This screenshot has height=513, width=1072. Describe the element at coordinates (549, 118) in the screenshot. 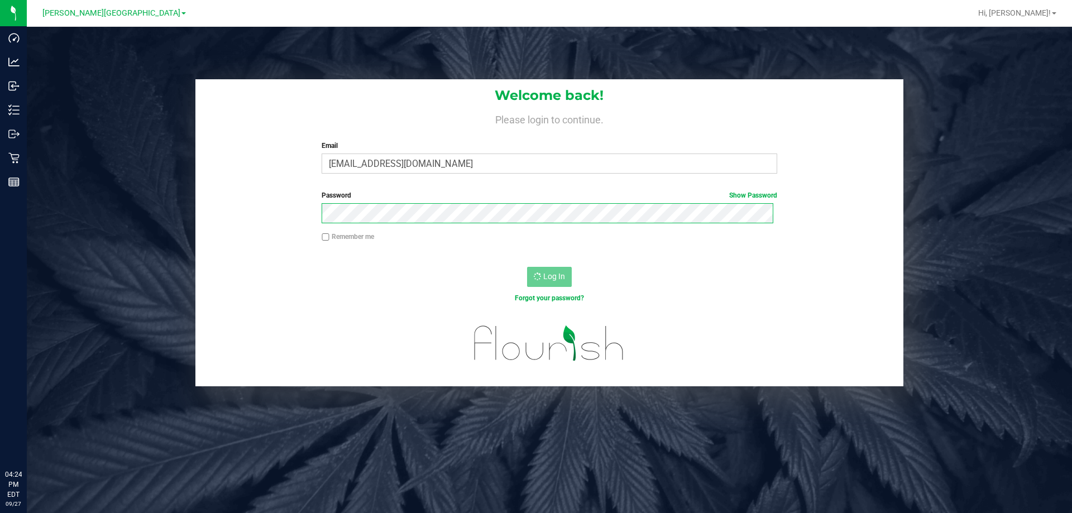

I see `h4: Please login to continue.` at that location.